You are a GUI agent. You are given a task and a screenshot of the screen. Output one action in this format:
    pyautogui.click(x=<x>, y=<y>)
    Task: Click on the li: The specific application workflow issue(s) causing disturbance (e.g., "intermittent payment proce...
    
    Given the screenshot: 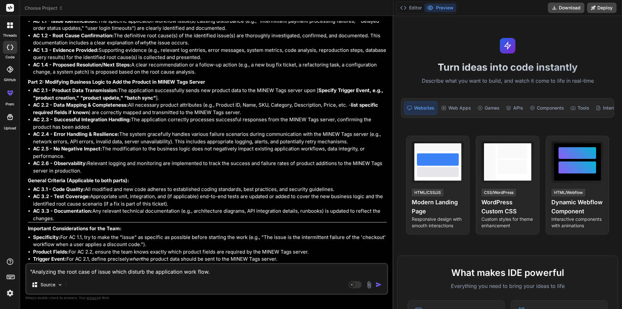 What is the action you would take?
    pyautogui.click(x=210, y=25)
    